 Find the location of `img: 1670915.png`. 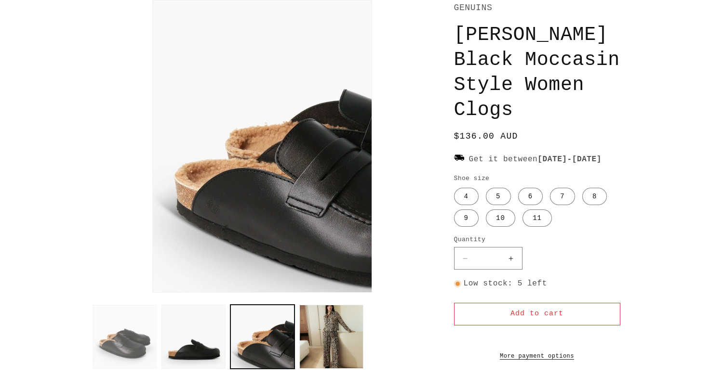

img: 1670915.png is located at coordinates (459, 159).